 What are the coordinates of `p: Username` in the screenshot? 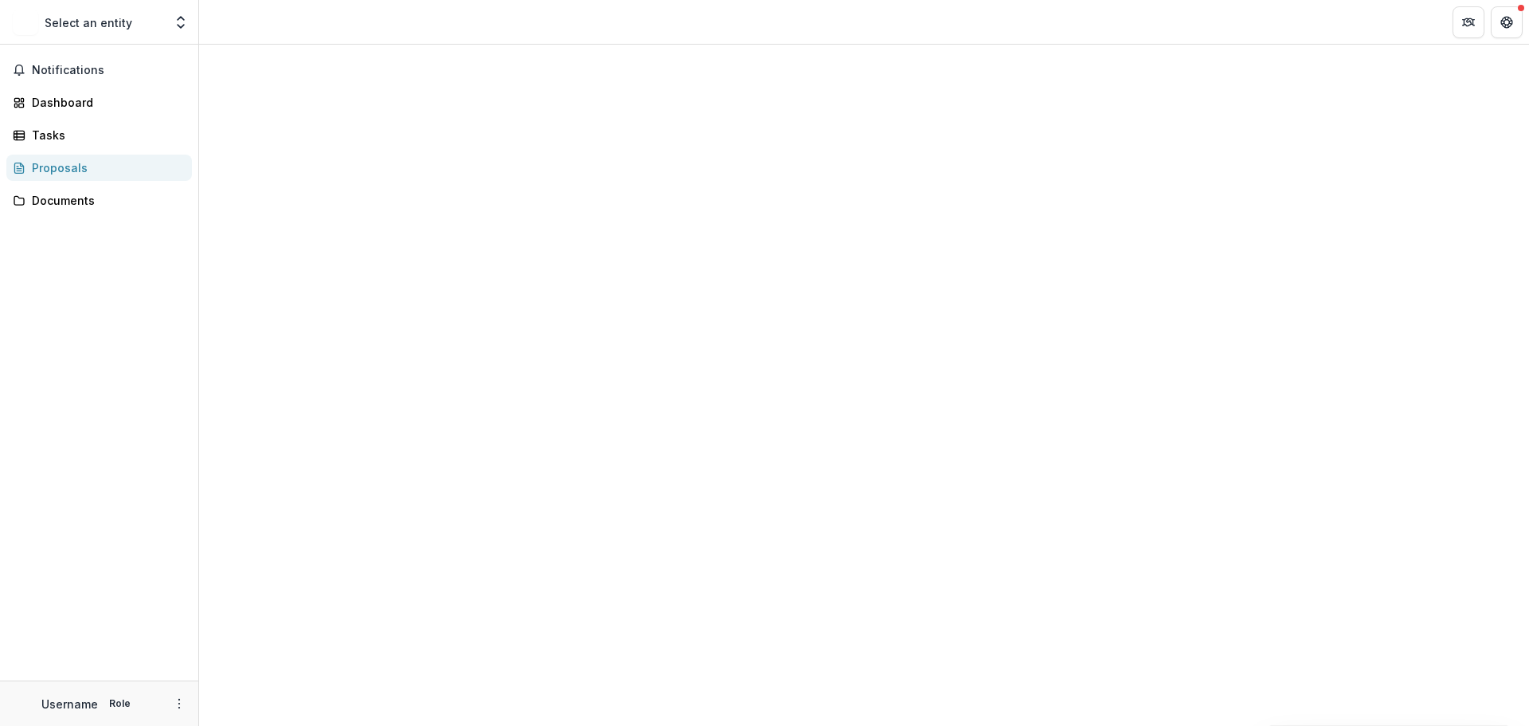 It's located at (69, 703).